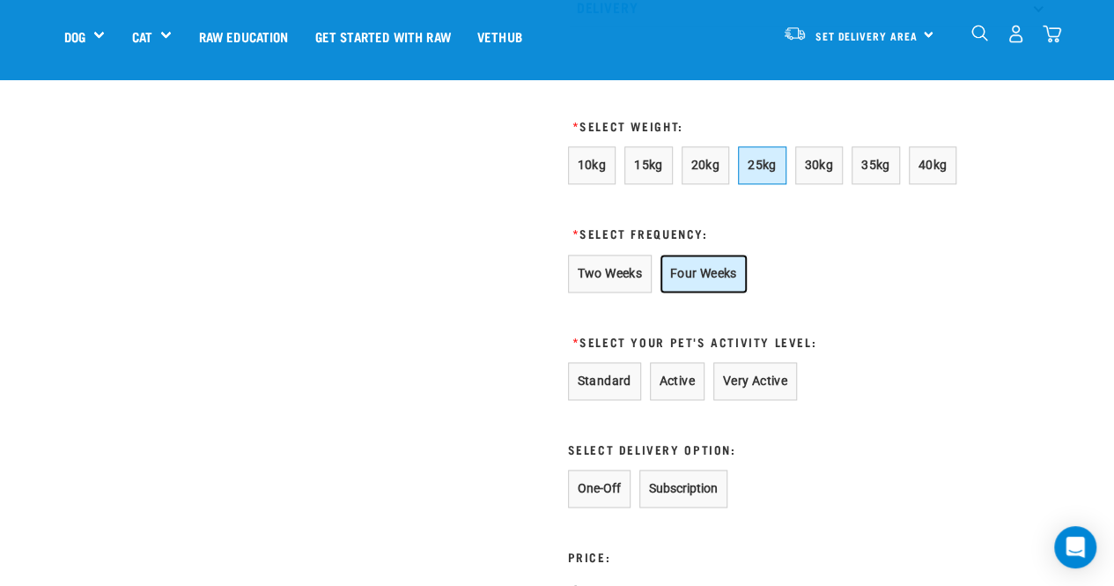 This screenshot has height=586, width=1114. Describe the element at coordinates (762, 165) in the screenshot. I see `span: 25kg` at that location.